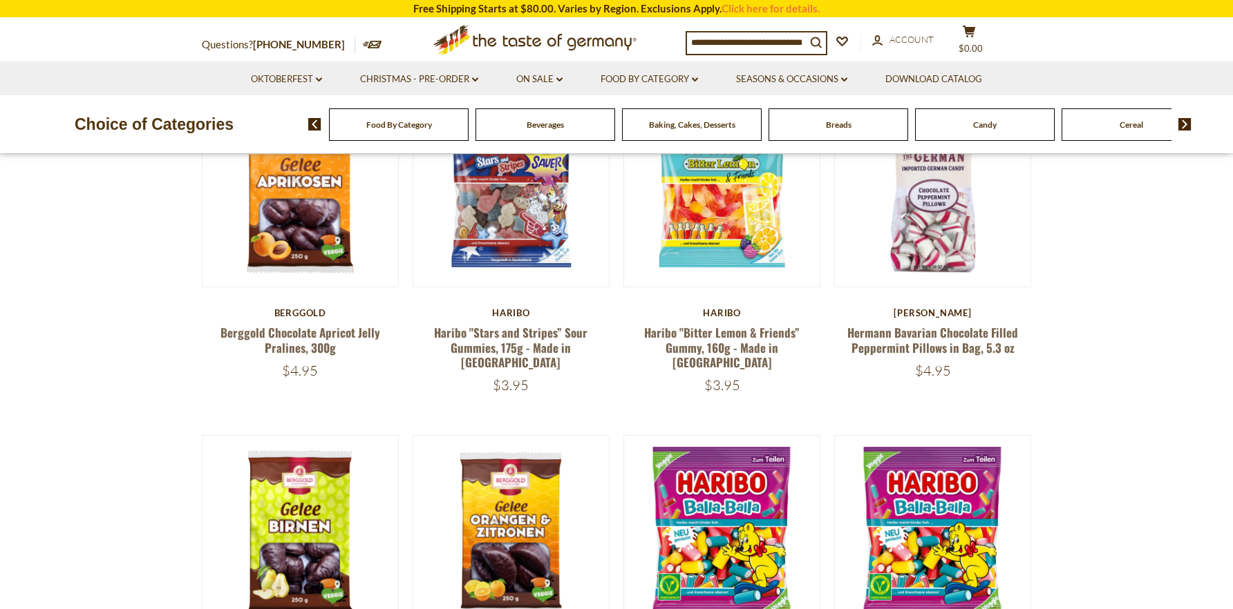 This screenshot has height=609, width=1233. What do you see at coordinates (545, 124) in the screenshot?
I see `a: Beverages` at bounding box center [545, 124].